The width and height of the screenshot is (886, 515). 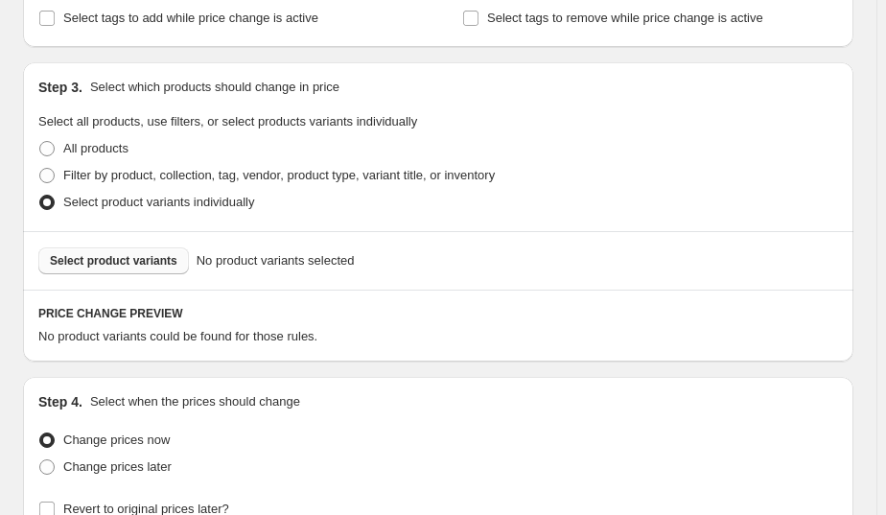 What do you see at coordinates (177, 336) in the screenshot?
I see `span: No product variants could be found for those rules.` at bounding box center [177, 336].